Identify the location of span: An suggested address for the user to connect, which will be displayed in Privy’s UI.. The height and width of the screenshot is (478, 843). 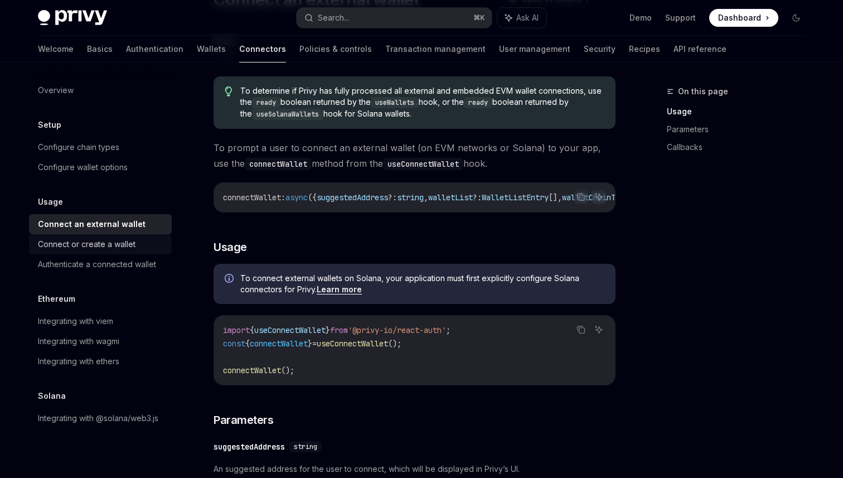
(414, 469).